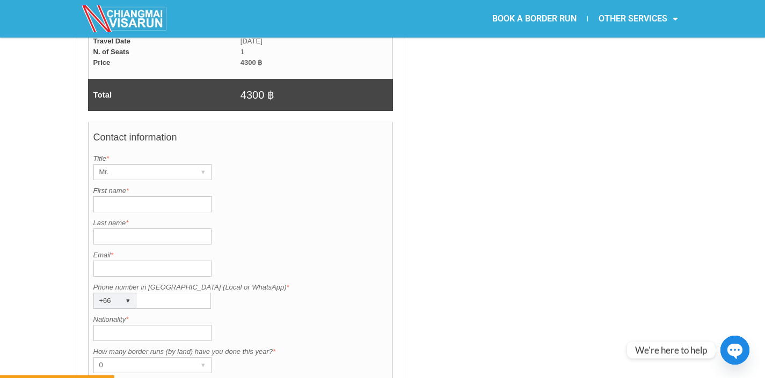  I want to click on label: How many border runs (by land) have you done this year?, so click(240, 352).